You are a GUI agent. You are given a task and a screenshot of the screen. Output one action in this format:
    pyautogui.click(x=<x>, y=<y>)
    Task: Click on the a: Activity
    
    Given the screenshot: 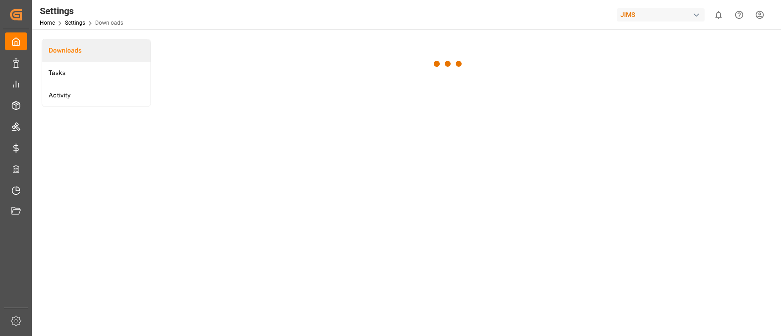 What is the action you would take?
    pyautogui.click(x=96, y=95)
    